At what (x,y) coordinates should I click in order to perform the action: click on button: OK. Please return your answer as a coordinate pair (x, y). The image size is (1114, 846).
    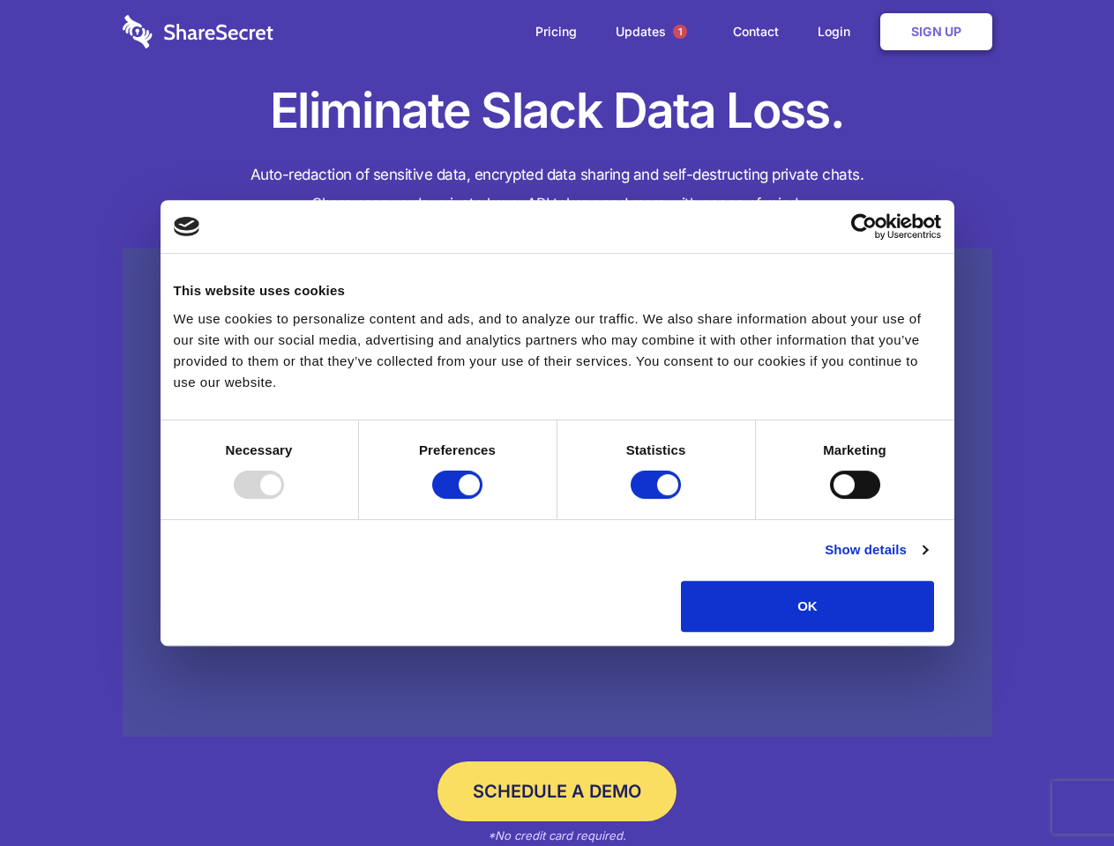
    Looking at the image, I should click on (807, 607).